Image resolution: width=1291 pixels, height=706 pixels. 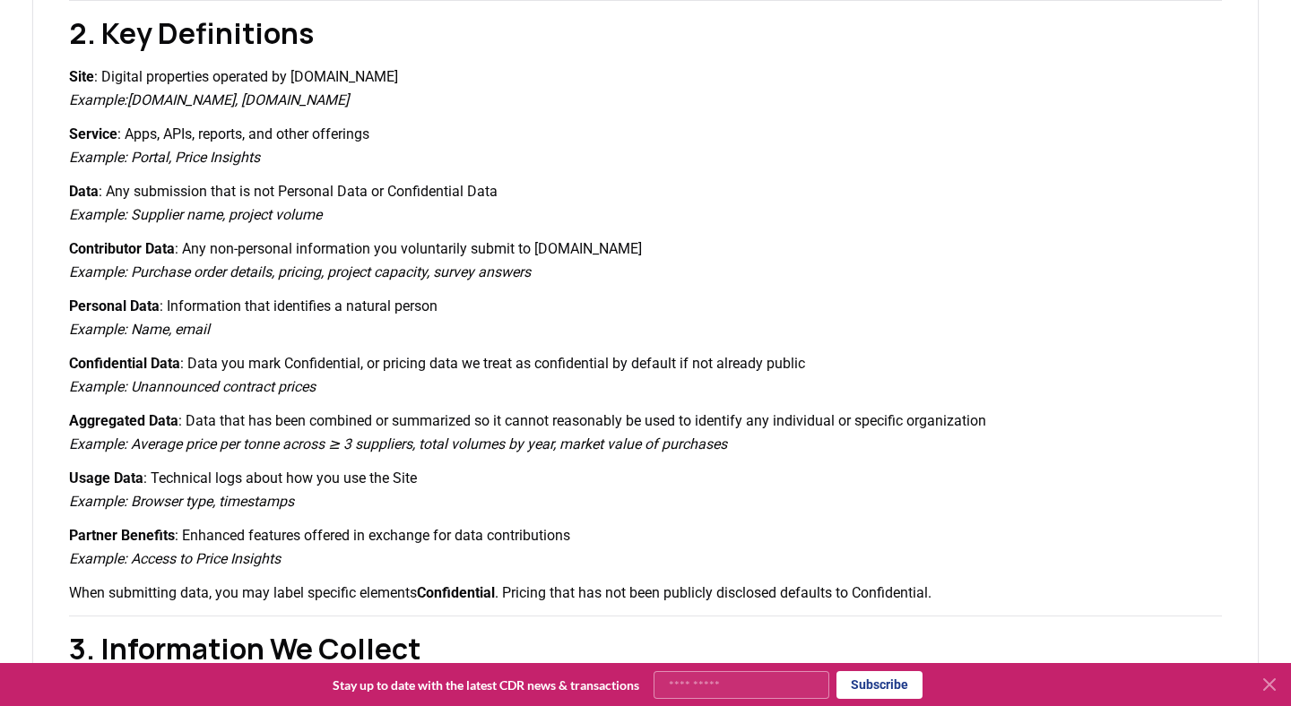 I want to click on p: : Data that has been combined or summarized so it cannot reasonably be used to identify any indiv..., so click(x=645, y=433).